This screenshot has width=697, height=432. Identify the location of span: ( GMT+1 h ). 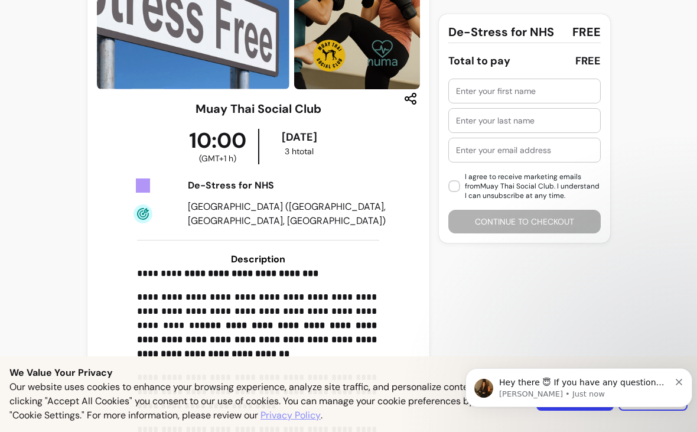
(217, 158).